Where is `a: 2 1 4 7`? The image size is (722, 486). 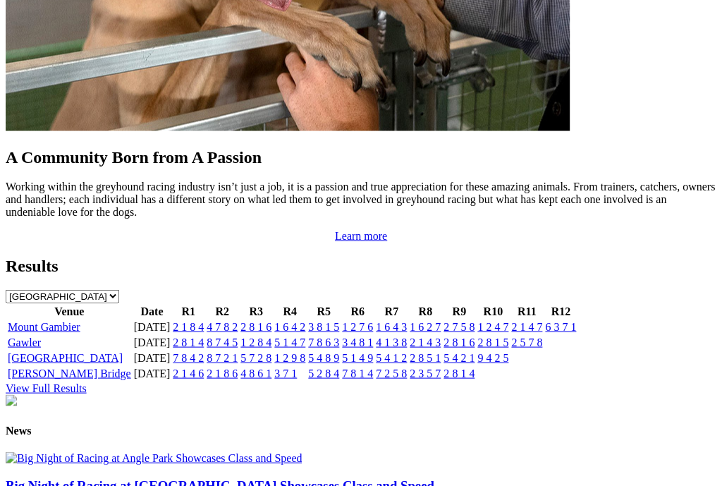 a: 2 1 4 7 is located at coordinates (527, 326).